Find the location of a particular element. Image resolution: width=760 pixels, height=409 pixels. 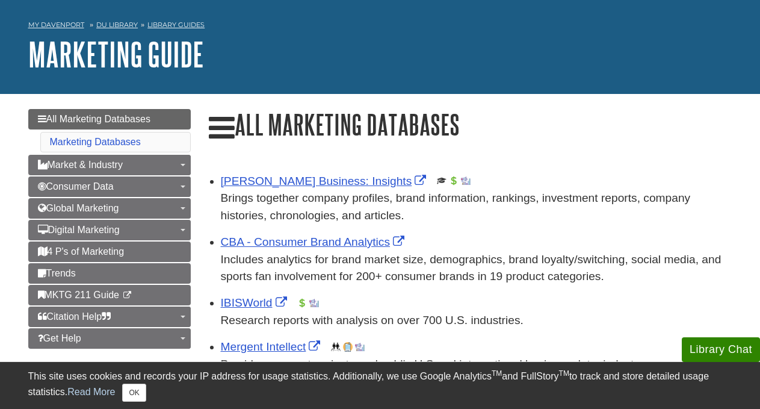

a: Global Marketing is located at coordinates (110, 208).